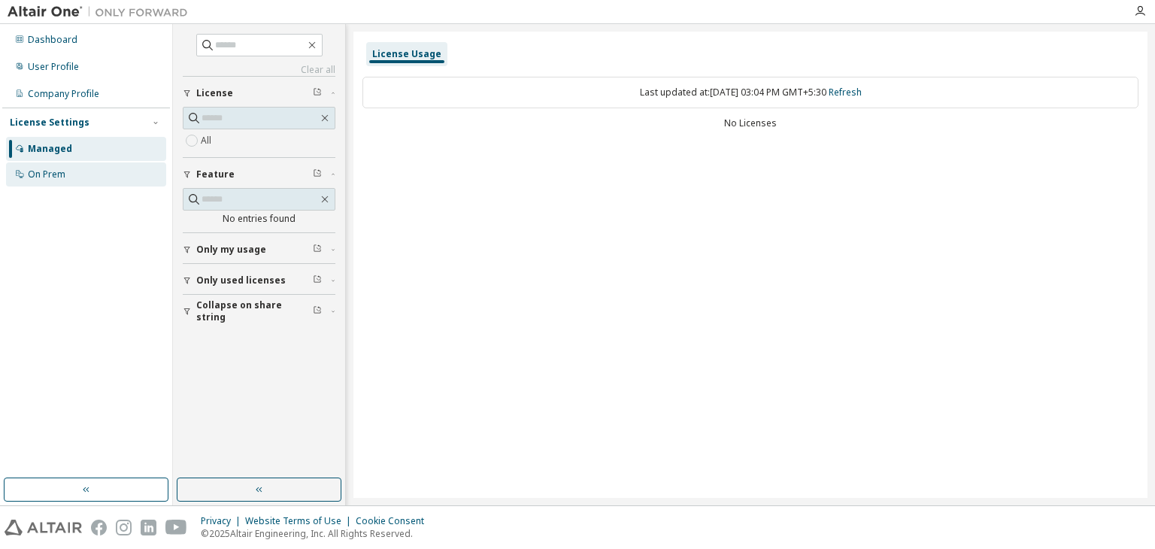  What do you see at coordinates (259, 280) in the screenshot?
I see `button: Only used licenses` at bounding box center [259, 280].